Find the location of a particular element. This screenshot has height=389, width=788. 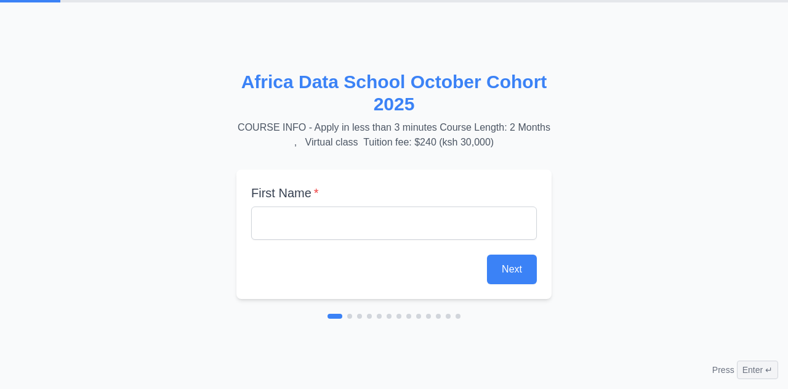

label: First Name is located at coordinates (394, 193).